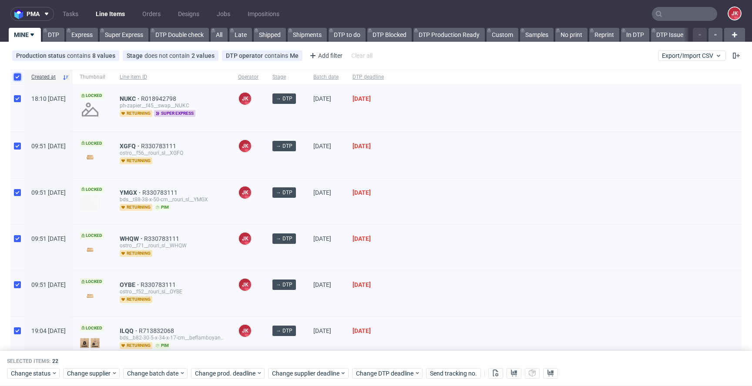 Image resolution: width=752 pixels, height=386 pixels. Describe the element at coordinates (29, 361) in the screenshot. I see `span: Selected items:` at that location.